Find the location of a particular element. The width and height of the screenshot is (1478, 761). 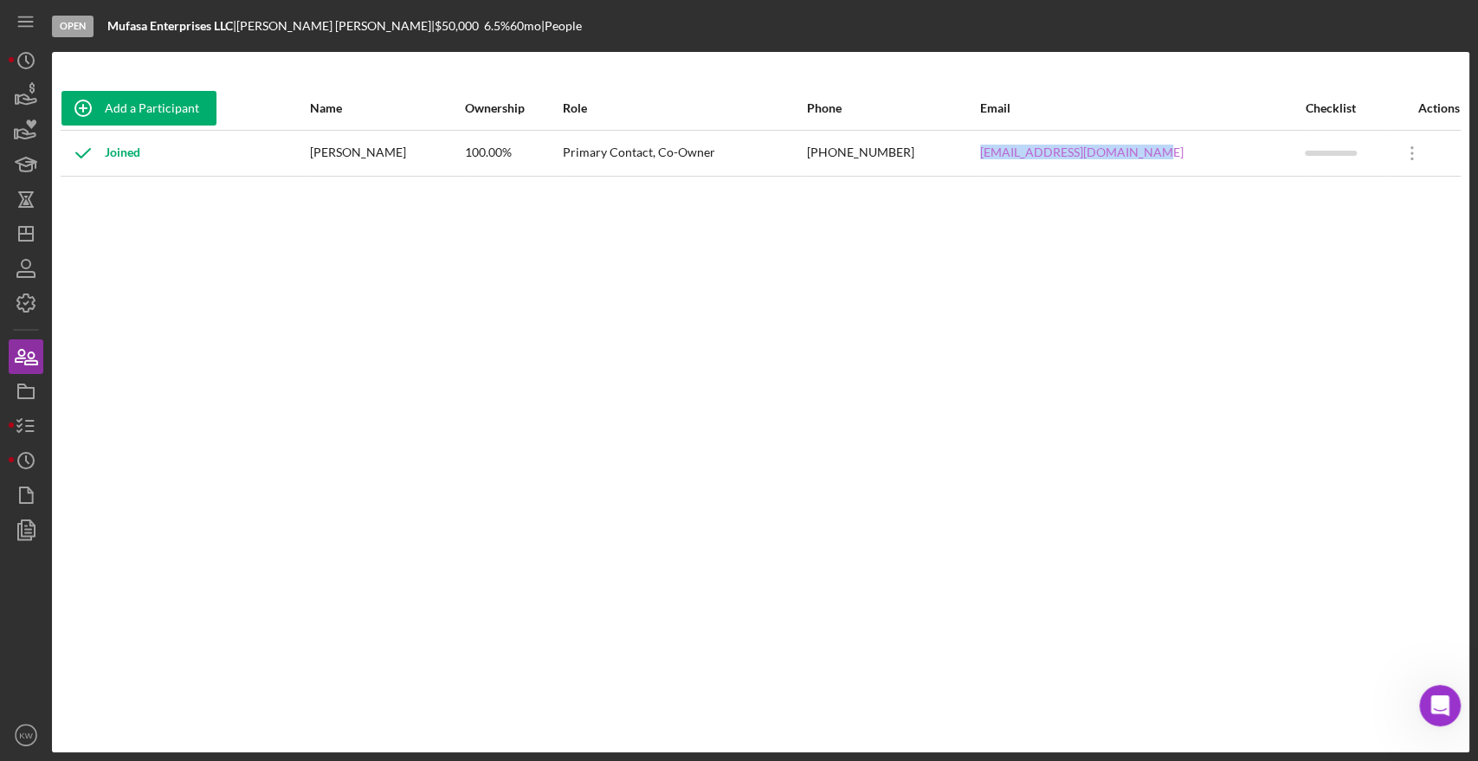

div: Actions is located at coordinates (1425, 108).